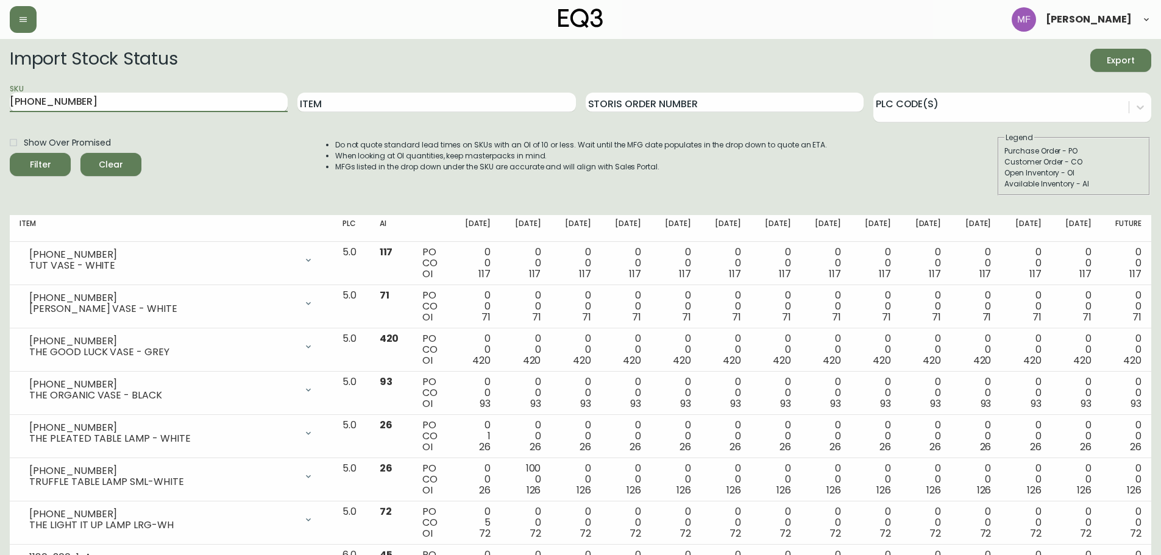  I want to click on th: PLC, so click(351, 228).